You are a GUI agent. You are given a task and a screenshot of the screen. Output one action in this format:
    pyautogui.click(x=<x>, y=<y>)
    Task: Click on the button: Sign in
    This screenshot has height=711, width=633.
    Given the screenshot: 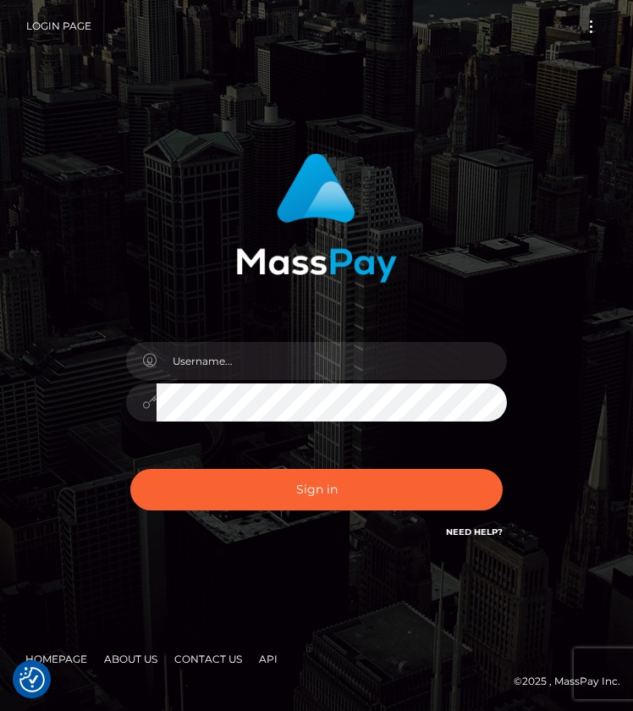 What is the action you would take?
    pyautogui.click(x=317, y=489)
    